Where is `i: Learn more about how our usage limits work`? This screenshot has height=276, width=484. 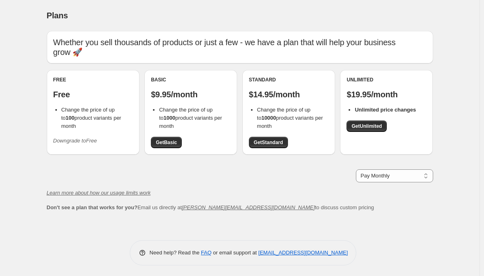 i: Learn more about how our usage limits work is located at coordinates (99, 192).